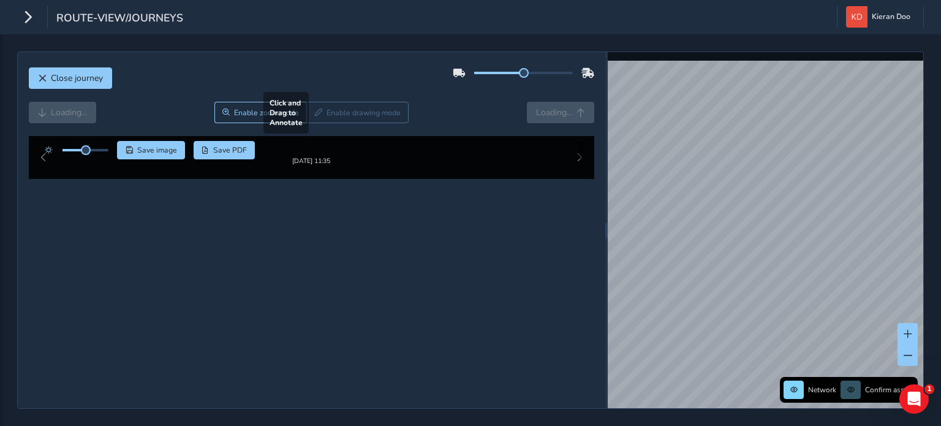 Image resolution: width=941 pixels, height=426 pixels. I want to click on span: Network, so click(822, 390).